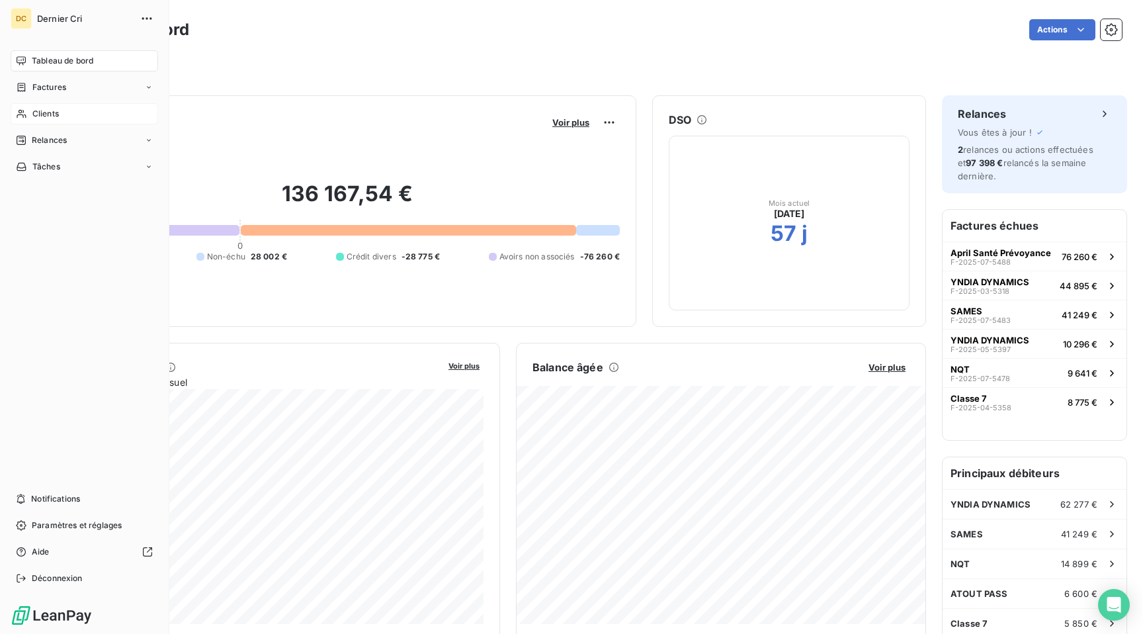  Describe the element at coordinates (1035, 343) in the screenshot. I see `button: YNDIA DYNAMICSF-2025-05-539710 296 €` at that location.